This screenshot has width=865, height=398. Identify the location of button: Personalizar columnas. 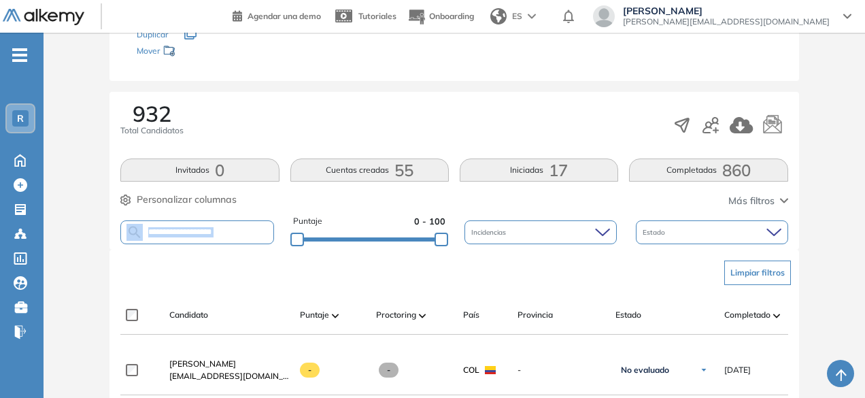
(178, 199).